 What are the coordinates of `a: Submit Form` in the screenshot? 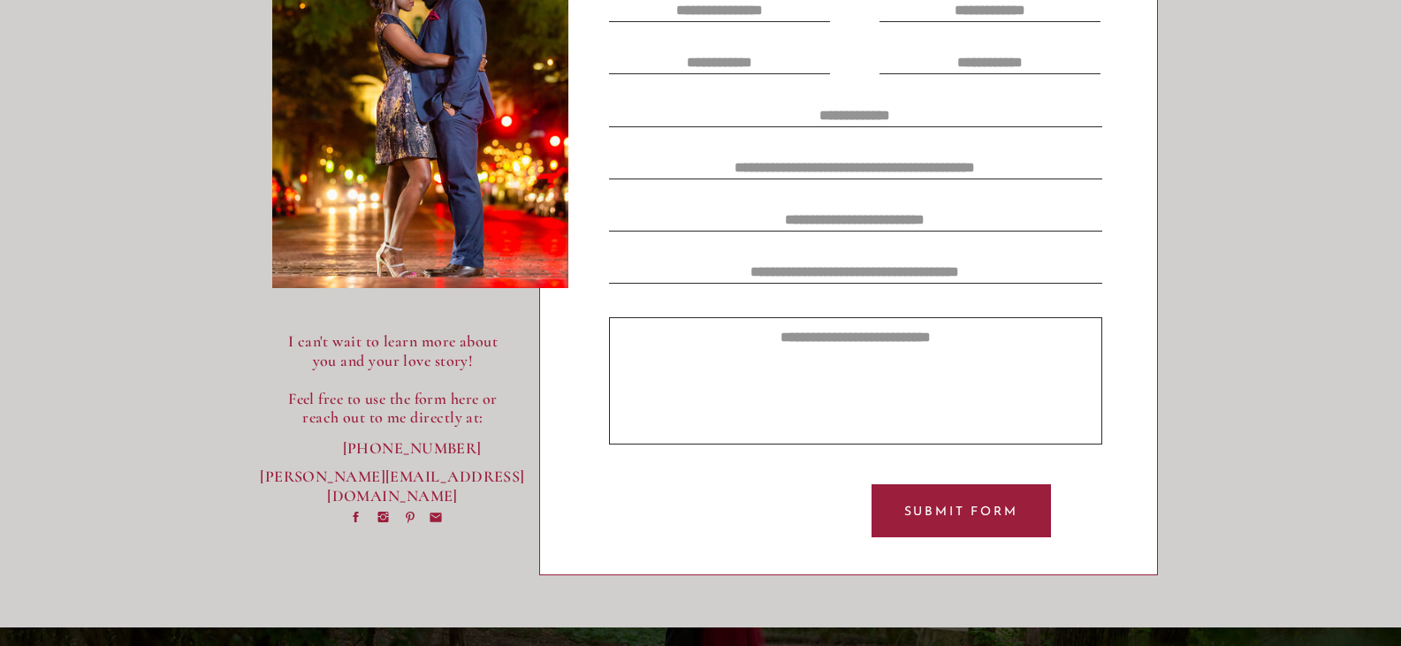 It's located at (961, 511).